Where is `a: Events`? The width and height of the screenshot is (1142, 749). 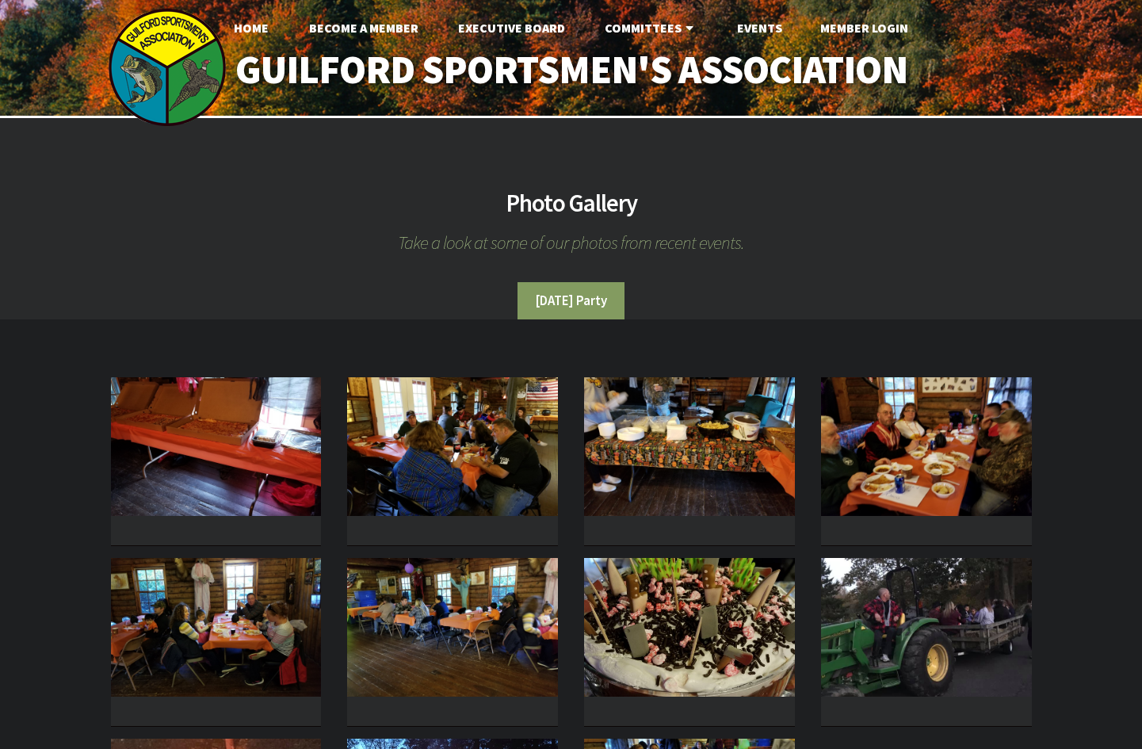 a: Events is located at coordinates (760, 28).